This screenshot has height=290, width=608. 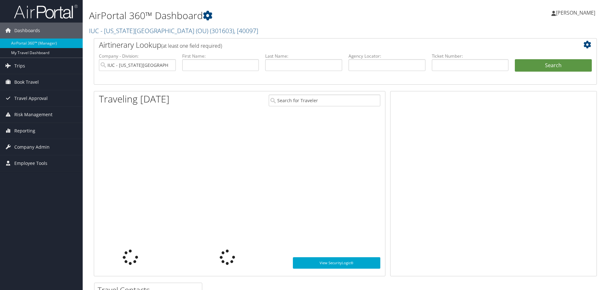 What do you see at coordinates (260, 16) in the screenshot?
I see `h1: AirPortal 360™ Dashboard` at bounding box center [260, 16].